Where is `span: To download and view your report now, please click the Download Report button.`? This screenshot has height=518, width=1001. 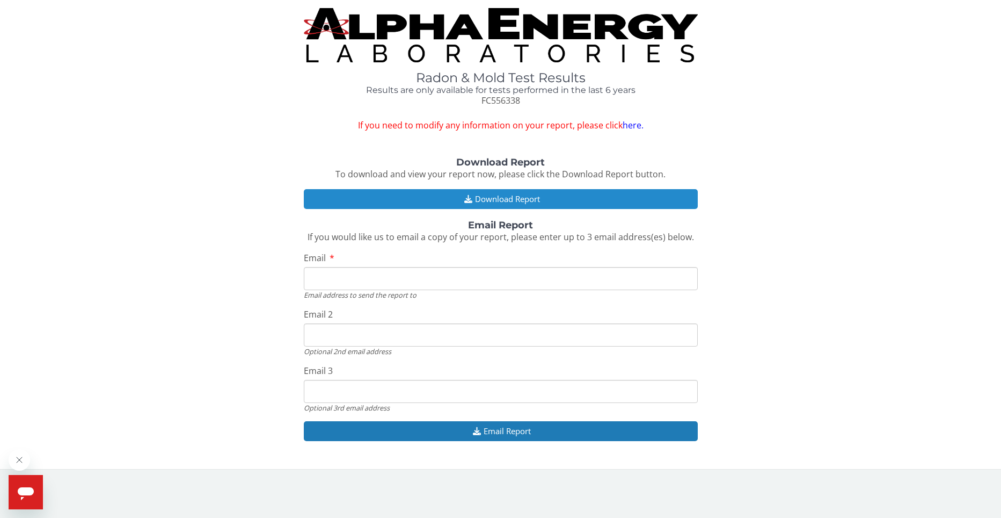 span: To download and view your report now, please click the Download Report button. is located at coordinates (500, 174).